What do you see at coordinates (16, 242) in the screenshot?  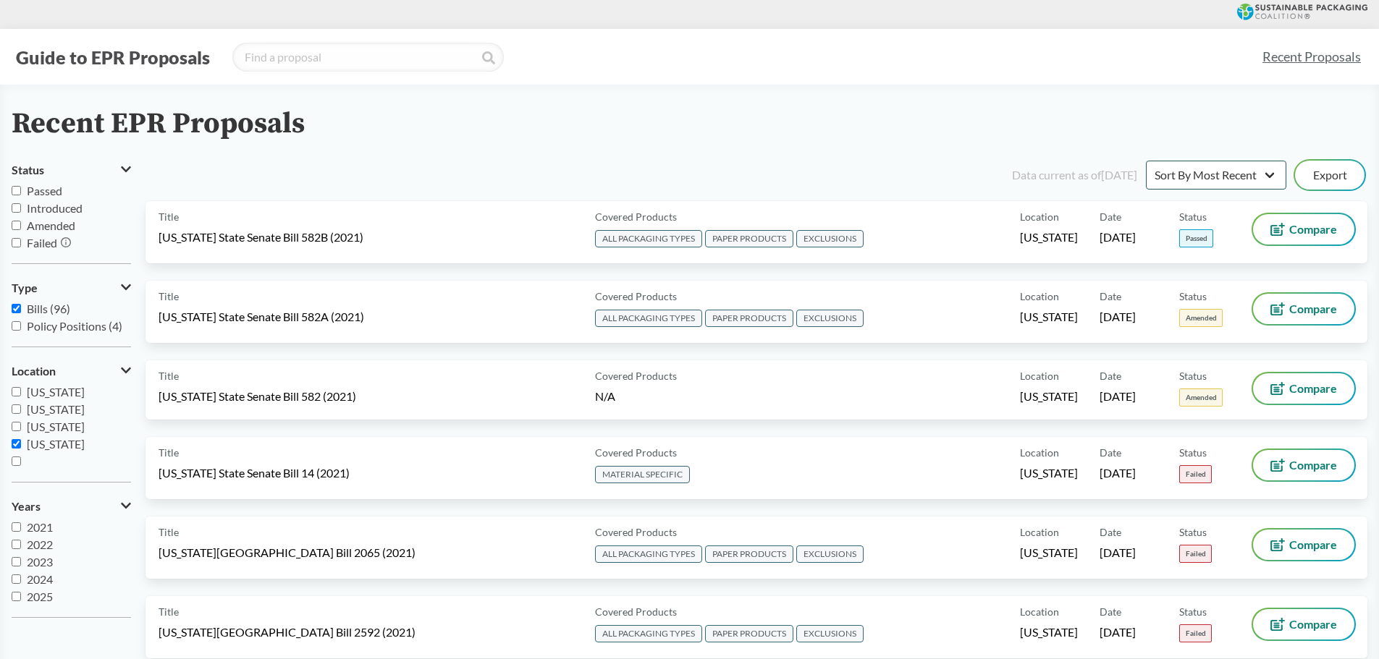 I see `input: Failed` at bounding box center [16, 242].